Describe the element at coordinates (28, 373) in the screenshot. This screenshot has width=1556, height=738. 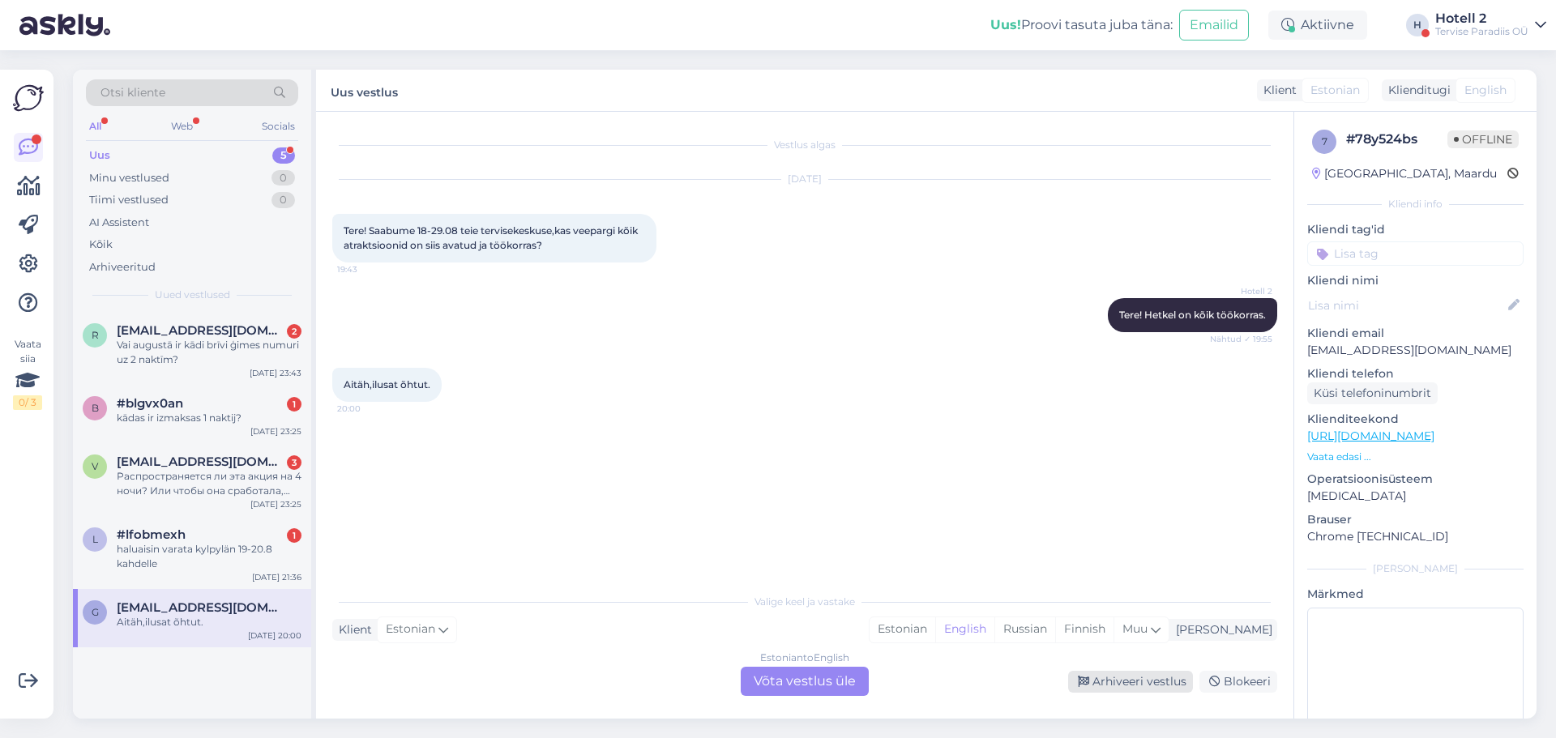
I see `div: Vaata siia` at that location.